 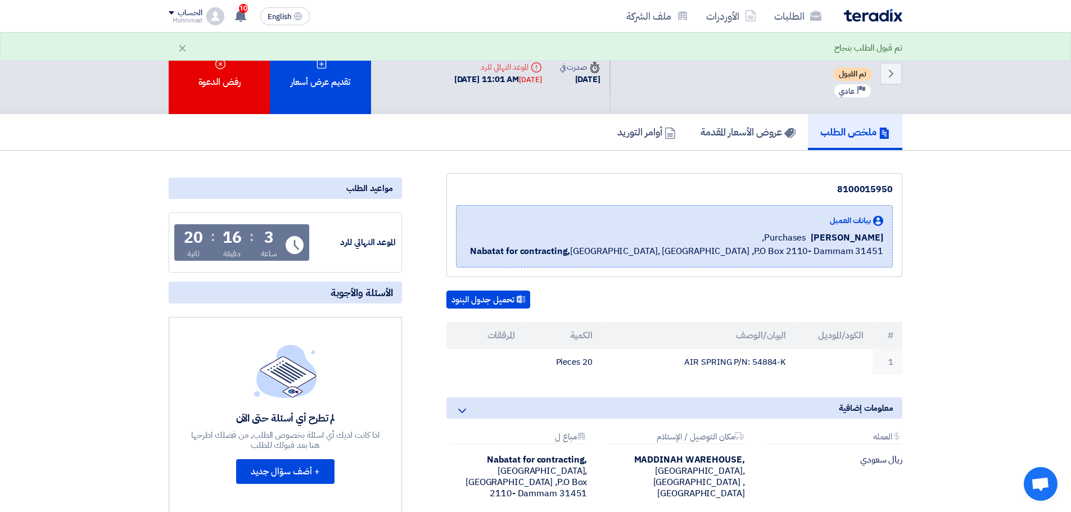 I want to click on h5: عروض الأسعار المقدمة, so click(x=747, y=131).